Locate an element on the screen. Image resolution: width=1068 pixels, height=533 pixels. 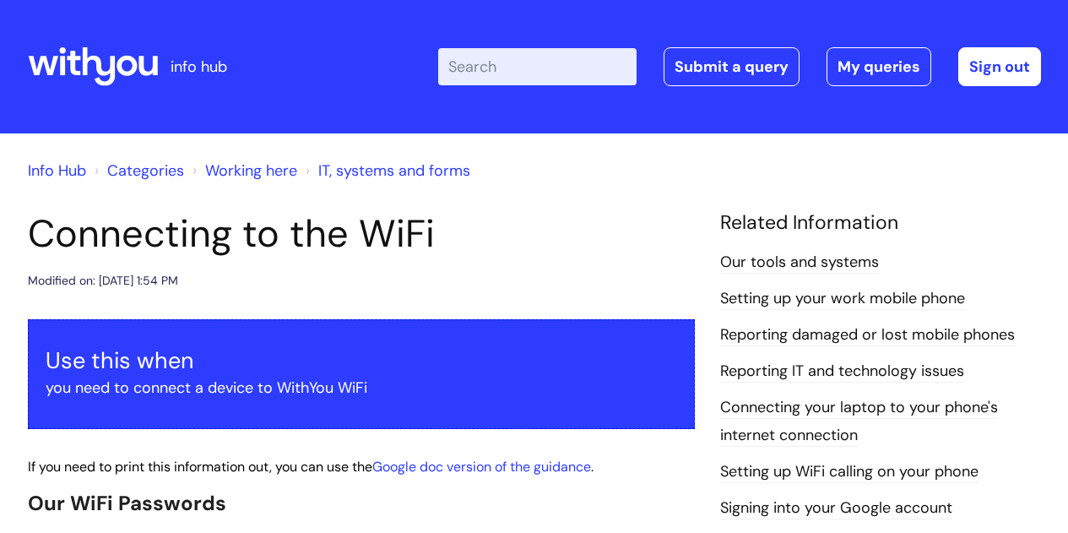
a: Connecting your laptop to your phone's internet connection is located at coordinates (859, 421).